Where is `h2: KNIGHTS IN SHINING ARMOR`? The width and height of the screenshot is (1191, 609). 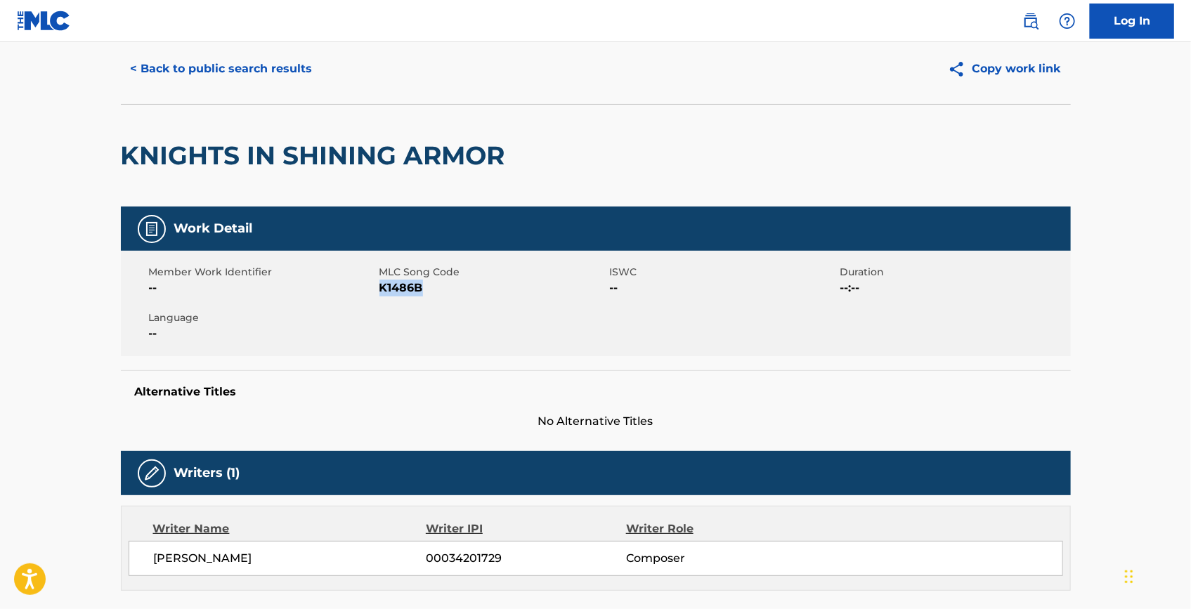
h2: KNIGHTS IN SHINING ARMOR is located at coordinates (316, 155).